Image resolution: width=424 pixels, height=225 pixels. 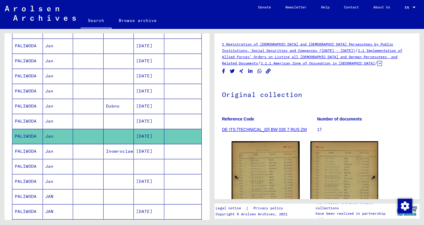 I want to click on img: Change consent, so click(x=405, y=206).